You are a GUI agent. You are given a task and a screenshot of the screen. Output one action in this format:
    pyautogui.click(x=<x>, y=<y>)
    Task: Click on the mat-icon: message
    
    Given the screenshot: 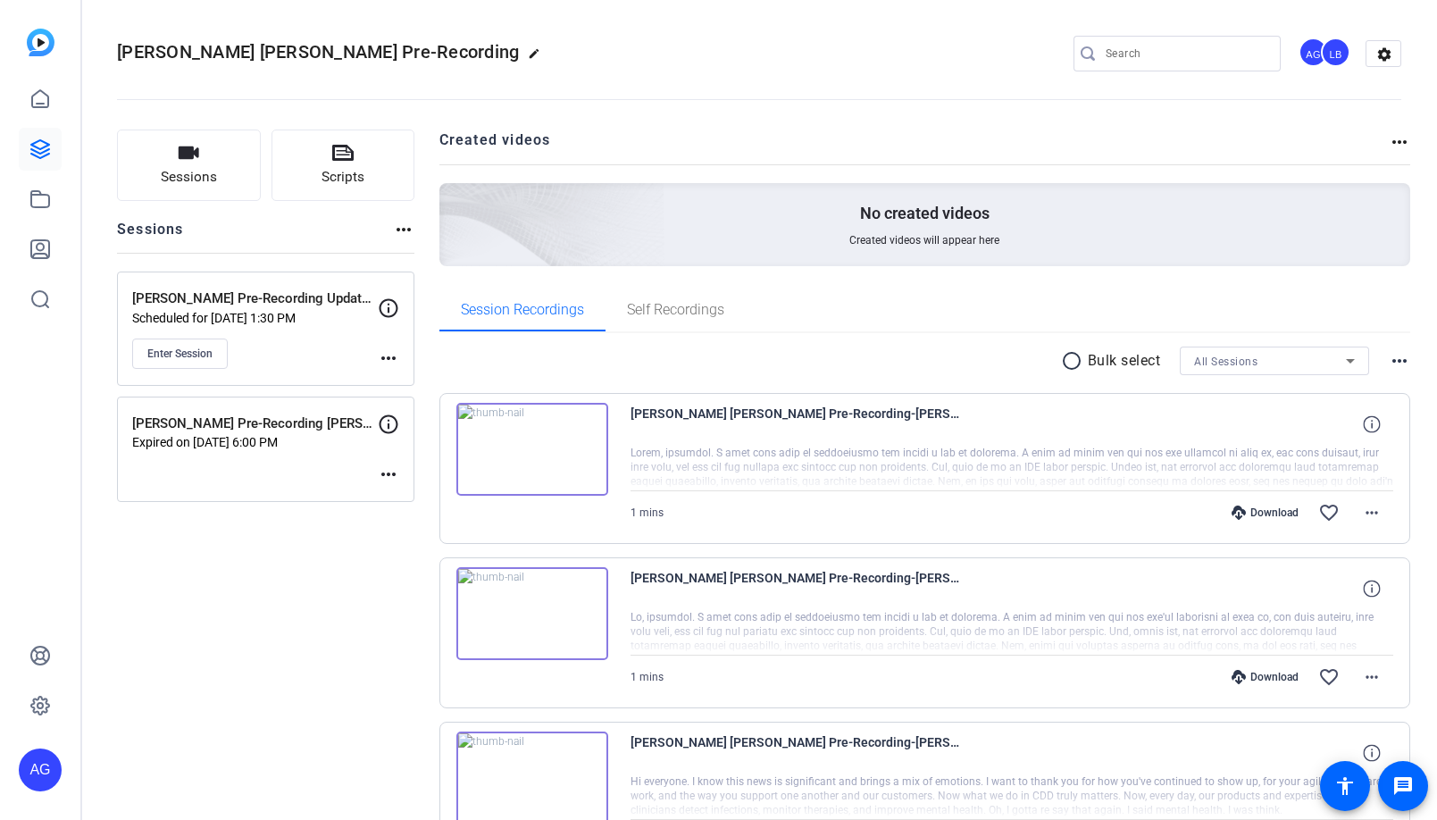 What is the action you would take?
    pyautogui.click(x=1403, y=786)
    